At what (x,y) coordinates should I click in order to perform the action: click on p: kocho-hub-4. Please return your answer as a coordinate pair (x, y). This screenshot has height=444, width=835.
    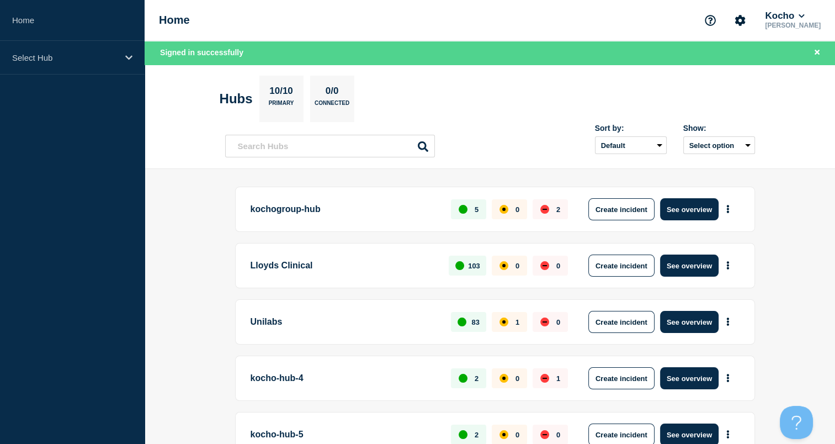
    Looking at the image, I should click on (344, 378).